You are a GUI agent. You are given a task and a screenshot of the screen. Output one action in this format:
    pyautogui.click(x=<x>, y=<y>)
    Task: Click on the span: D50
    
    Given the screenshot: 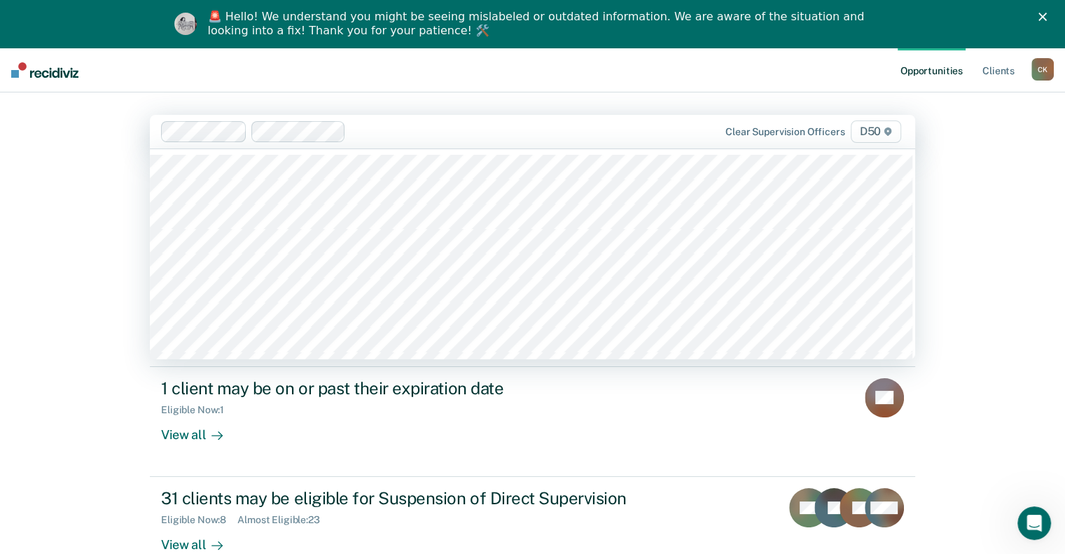 What is the action you would take?
    pyautogui.click(x=876, y=132)
    